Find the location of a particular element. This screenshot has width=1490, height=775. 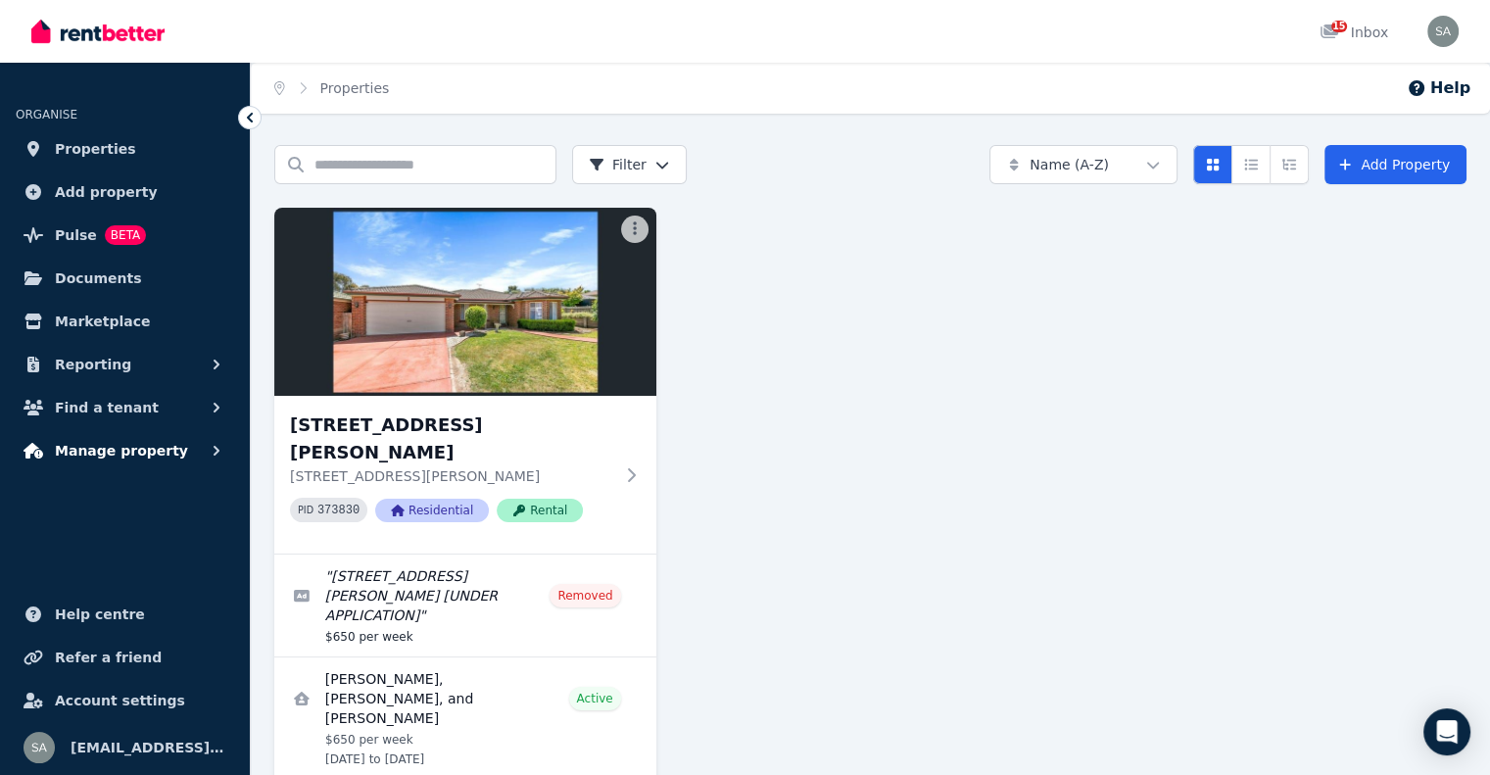

button: Card view is located at coordinates (1212, 165).